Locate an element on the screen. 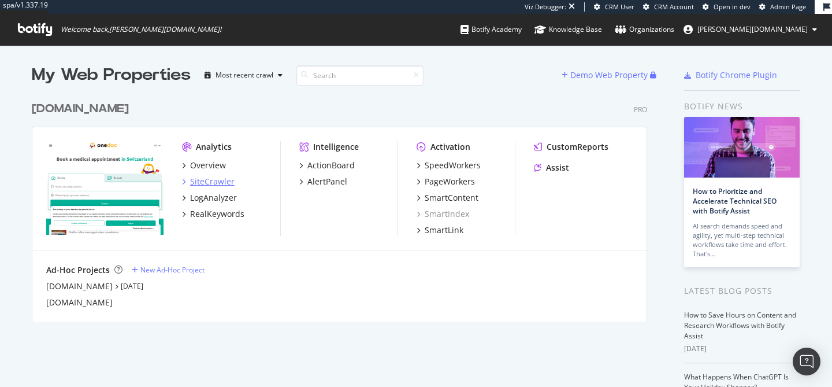 The height and width of the screenshot is (387, 832). div: Viz Debugger: is located at coordinates (546, 7).